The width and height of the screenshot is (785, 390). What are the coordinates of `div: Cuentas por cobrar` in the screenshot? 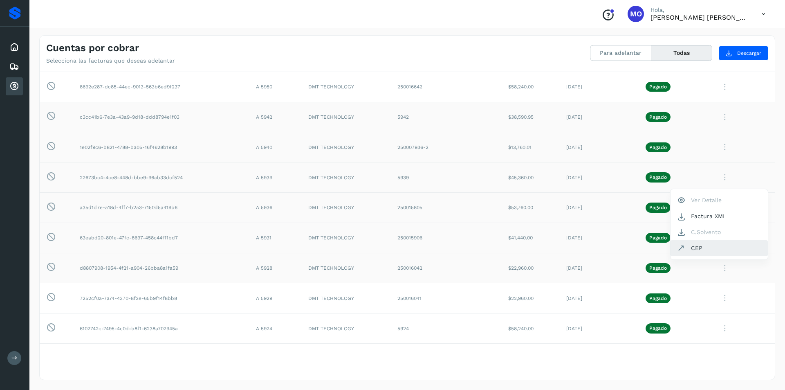 It's located at (14, 86).